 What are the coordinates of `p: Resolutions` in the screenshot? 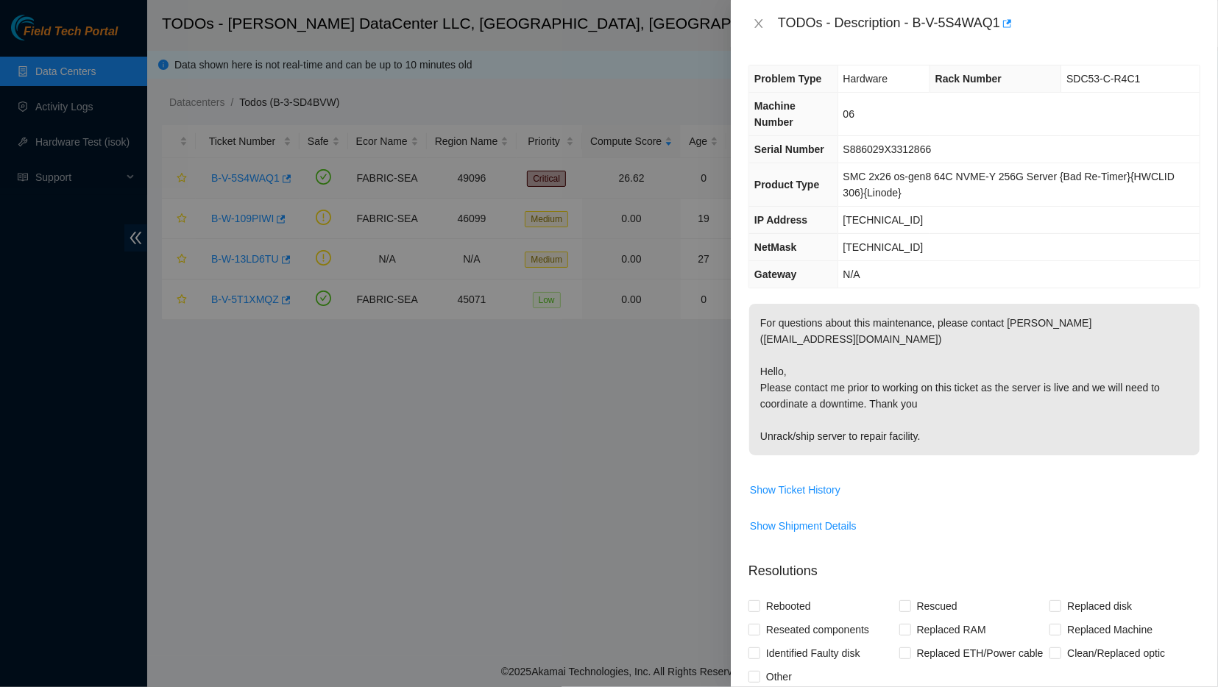 It's located at (974, 565).